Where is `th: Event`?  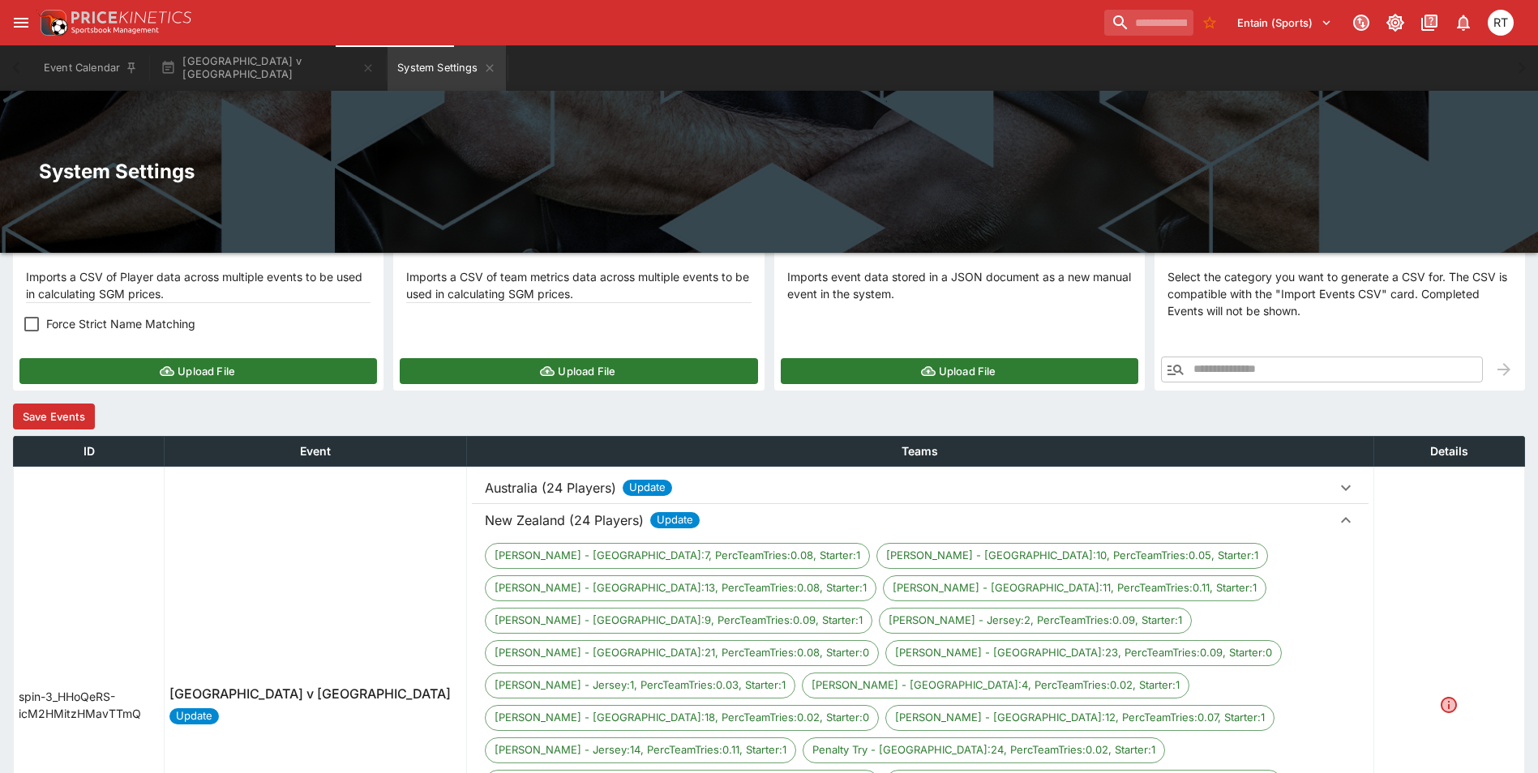 th: Event is located at coordinates (315, 451).